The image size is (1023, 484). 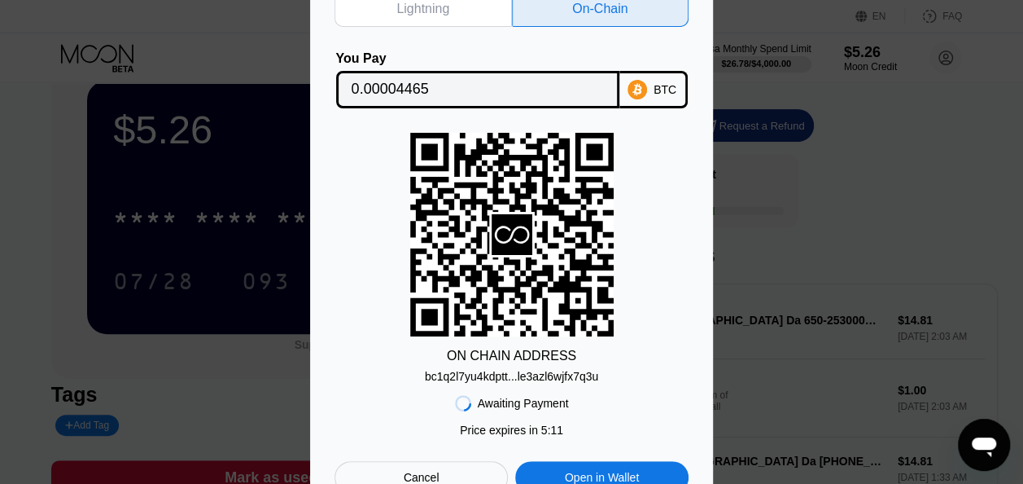 I want to click on div: On-Chain, so click(x=600, y=9).